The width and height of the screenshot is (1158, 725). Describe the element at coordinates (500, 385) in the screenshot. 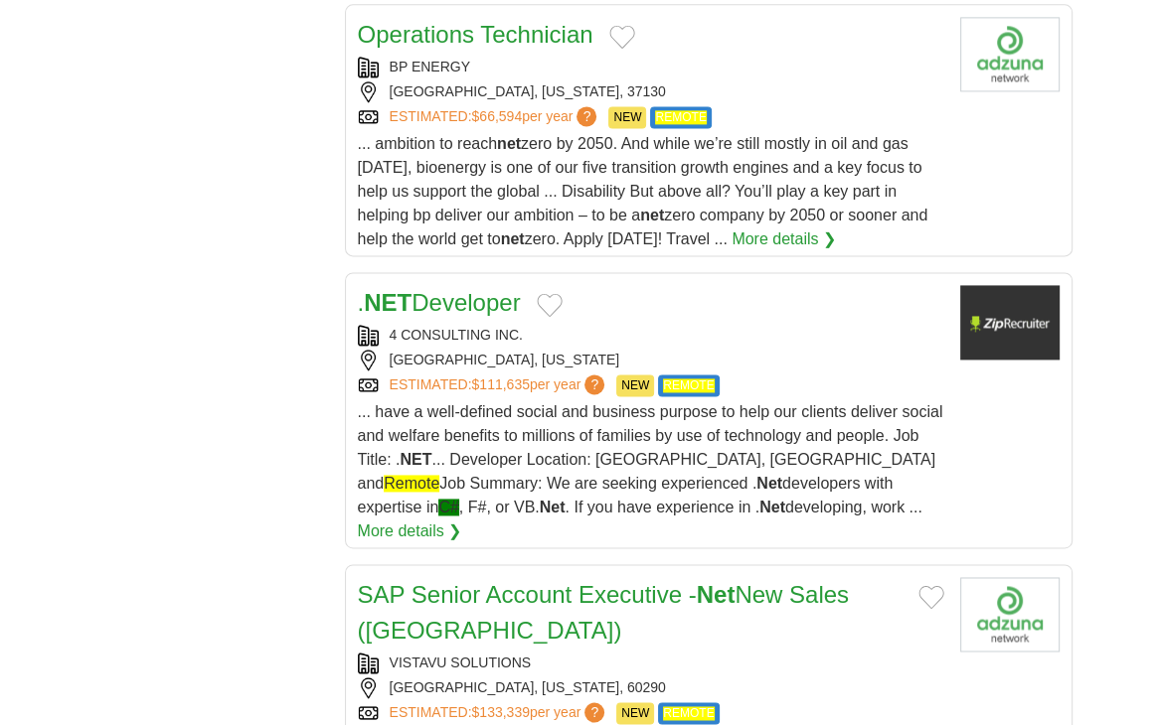

I see `span: $111,635` at that location.